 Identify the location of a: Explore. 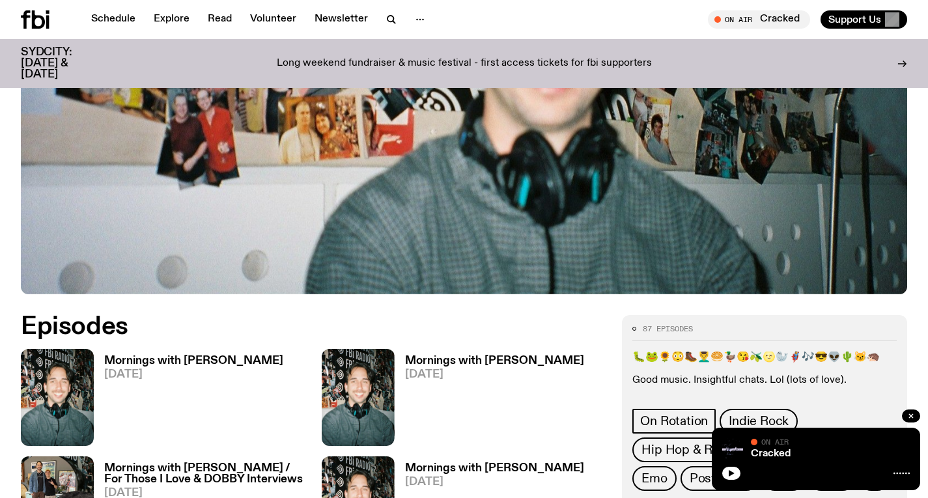
(171, 20).